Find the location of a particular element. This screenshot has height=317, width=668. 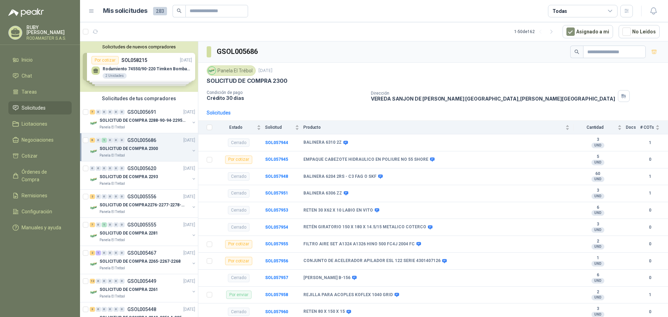

a: SOL057953 is located at coordinates (277, 210).